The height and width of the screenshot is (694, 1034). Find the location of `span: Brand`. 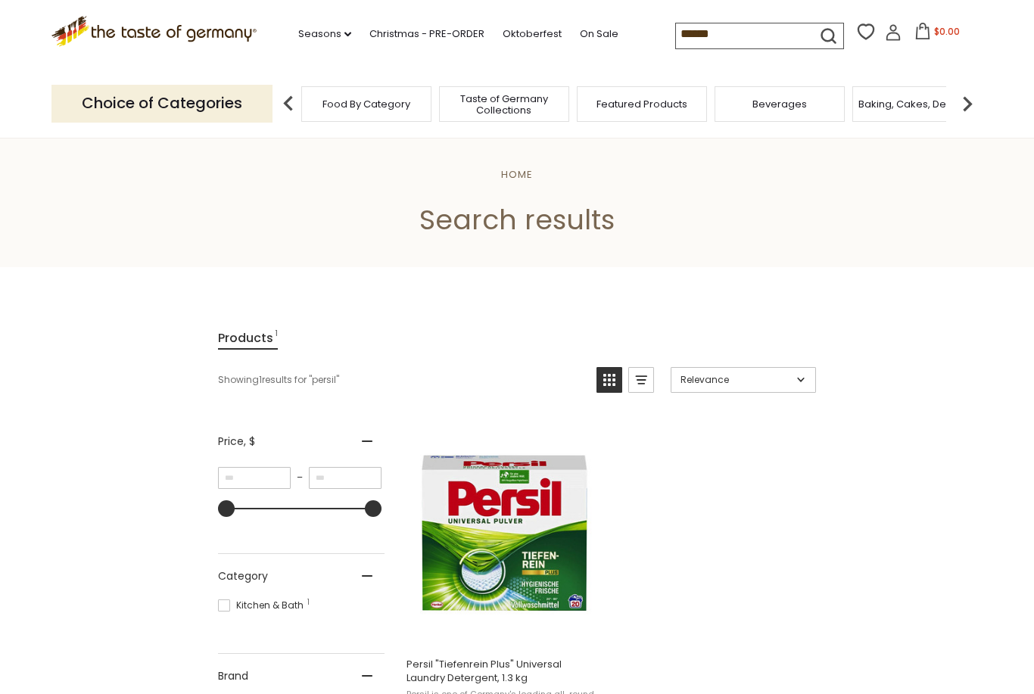

span: Brand is located at coordinates (233, 676).